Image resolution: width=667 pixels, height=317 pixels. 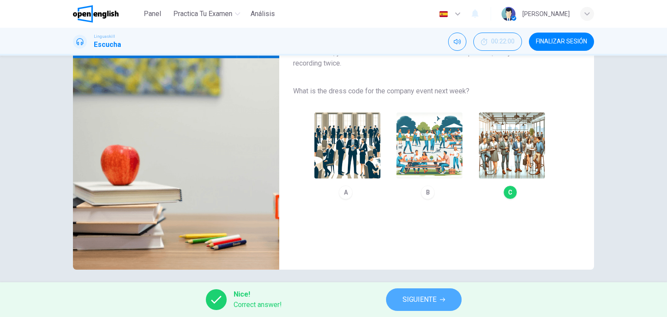 I want to click on button: FINALIZAR SESIÓN, so click(x=561, y=42).